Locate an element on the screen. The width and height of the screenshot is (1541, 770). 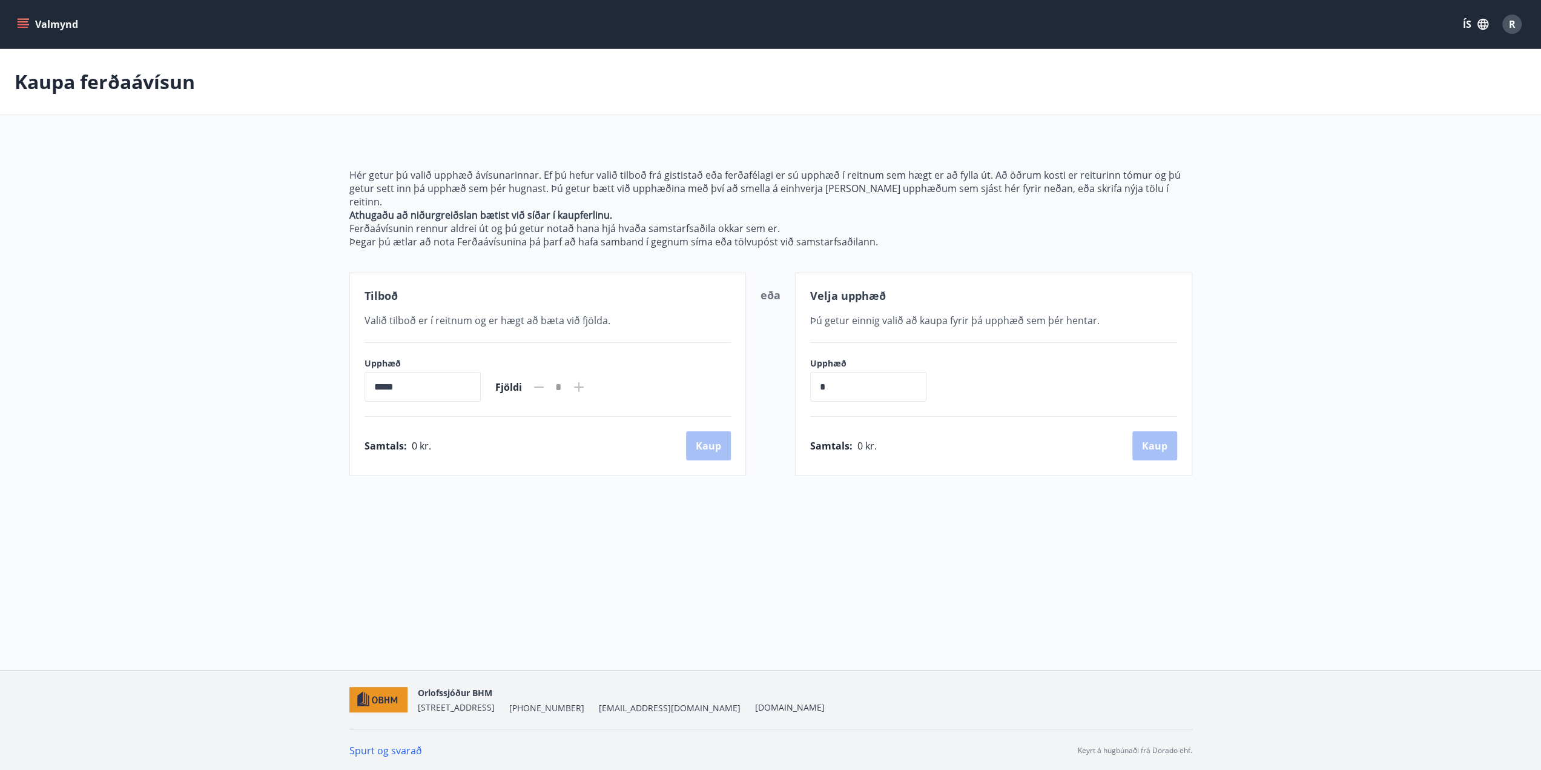
p: Kaupa ferðaávísun is located at coordinates (105, 82).